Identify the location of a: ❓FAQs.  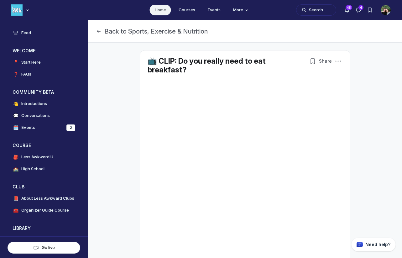
(44, 74).